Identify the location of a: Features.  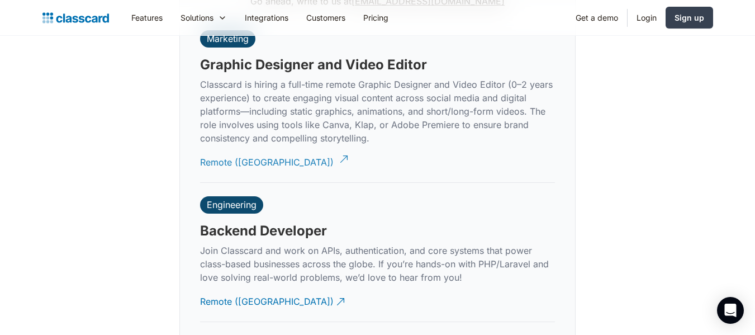
(147, 17).